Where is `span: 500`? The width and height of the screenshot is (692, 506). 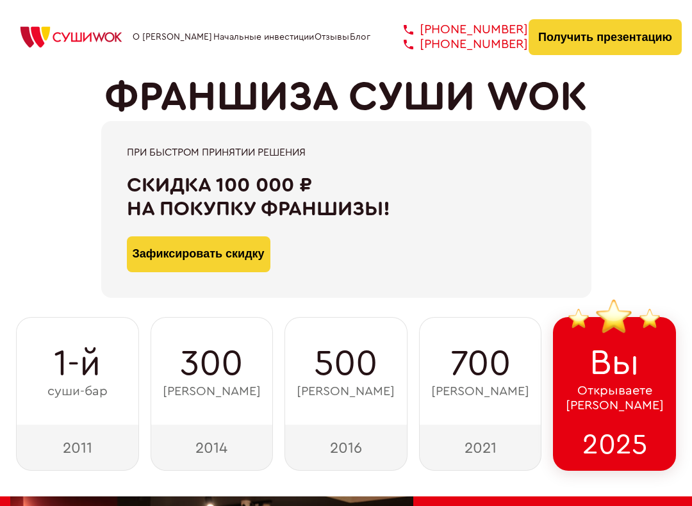 span: 500 is located at coordinates (345, 364).